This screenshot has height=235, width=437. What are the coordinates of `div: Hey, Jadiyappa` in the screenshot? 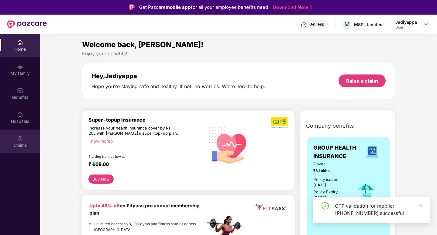 It's located at (178, 76).